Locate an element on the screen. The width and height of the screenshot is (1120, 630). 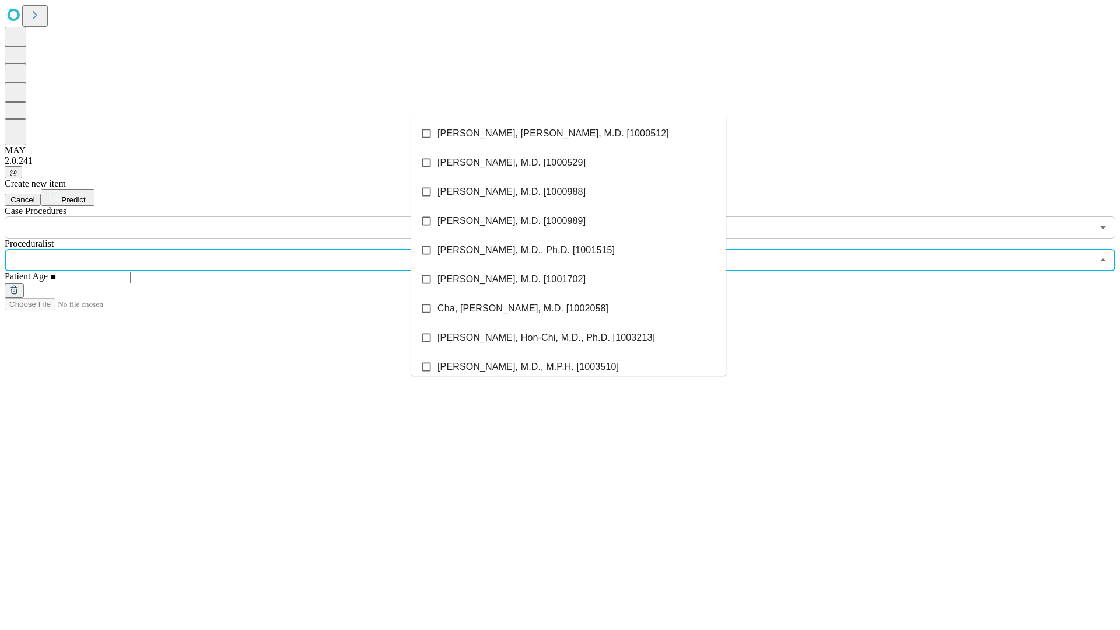
span: Cancel is located at coordinates (23, 199).